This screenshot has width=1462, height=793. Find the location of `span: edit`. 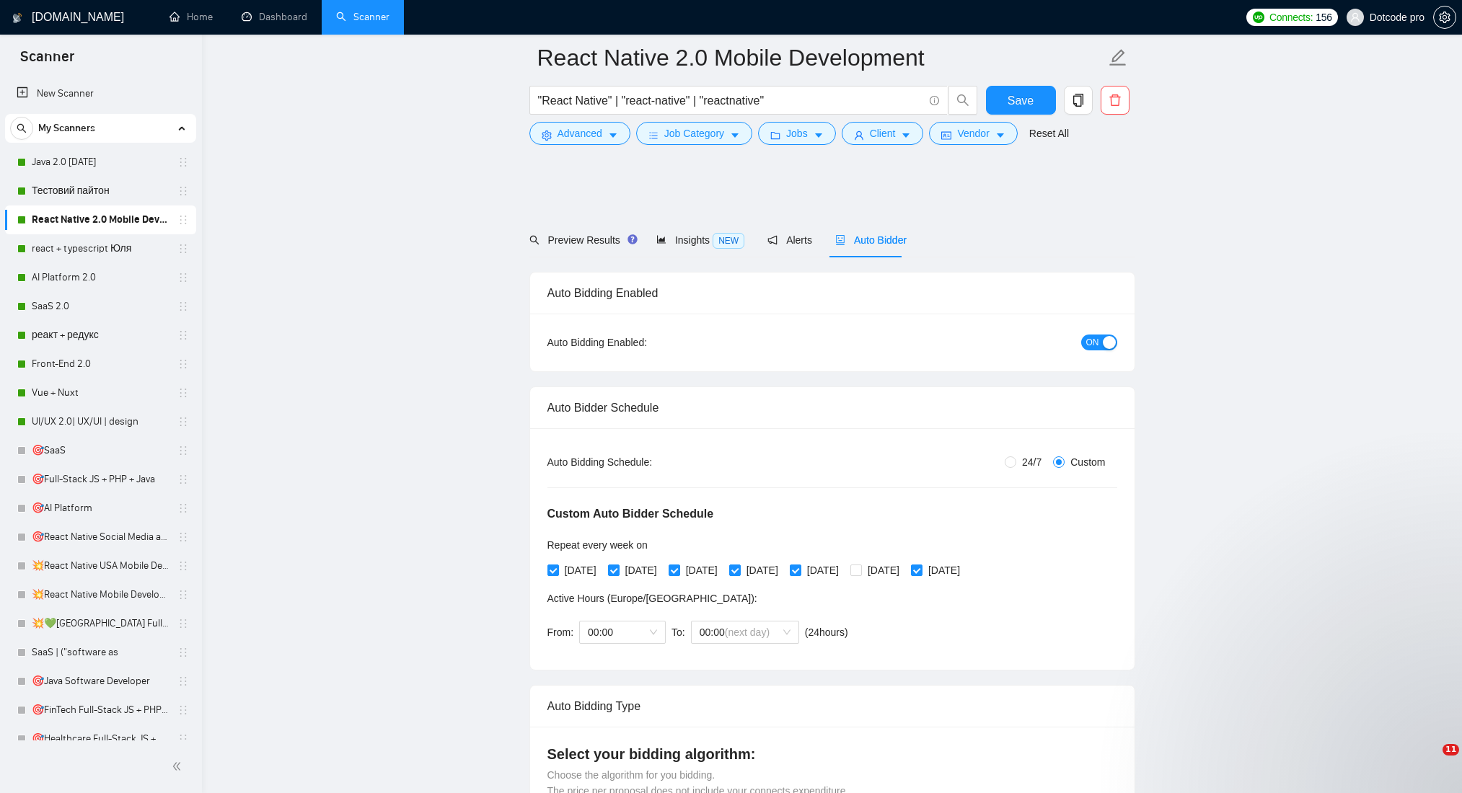

span: edit is located at coordinates (1118, 58).